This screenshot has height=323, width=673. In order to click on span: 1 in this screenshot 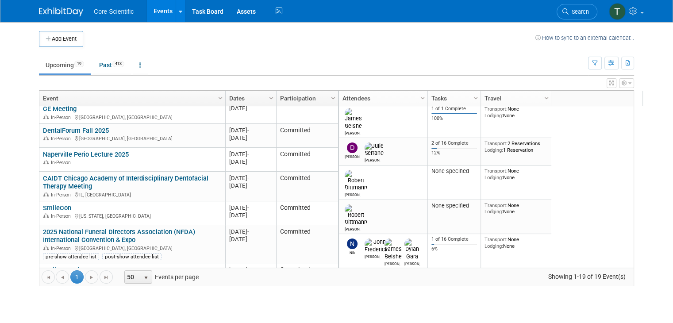, I will do `click(77, 277)`.